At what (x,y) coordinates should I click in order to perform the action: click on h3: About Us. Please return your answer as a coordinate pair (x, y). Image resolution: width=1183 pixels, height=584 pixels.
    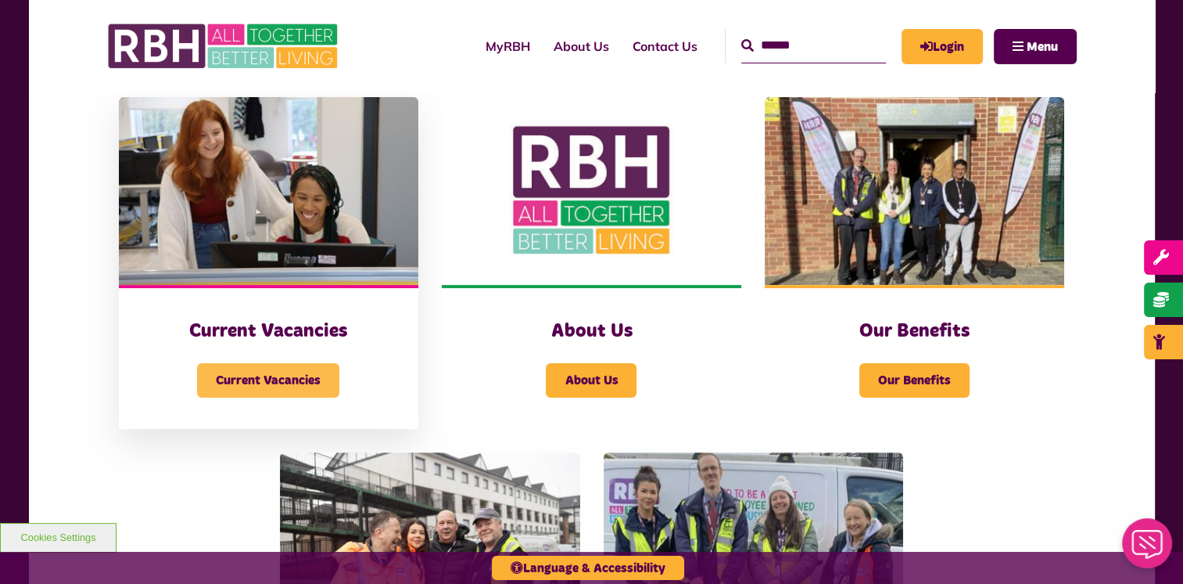
    Looking at the image, I should click on (591, 331).